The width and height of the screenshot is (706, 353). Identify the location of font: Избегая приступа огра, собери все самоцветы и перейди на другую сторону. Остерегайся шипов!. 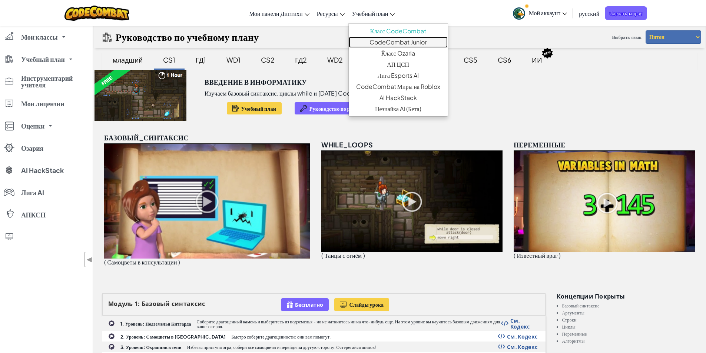
(282, 347).